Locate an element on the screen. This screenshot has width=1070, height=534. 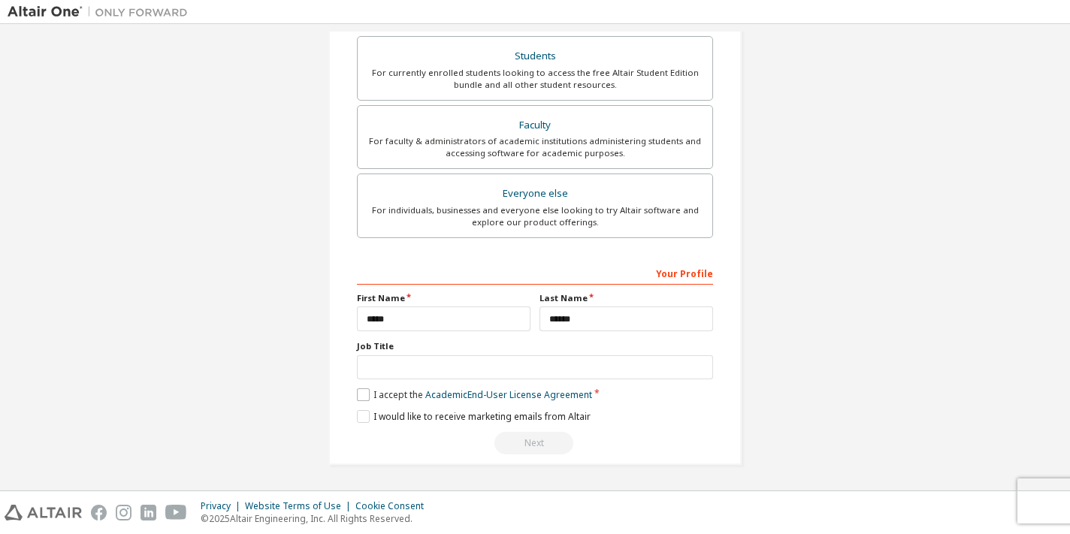
img: facebook.svg is located at coordinates (98, 512).